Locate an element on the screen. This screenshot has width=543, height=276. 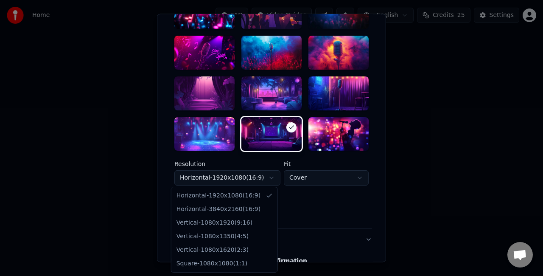
div: Vertical - 1080 x 1620 ( 2 : 3 ) is located at coordinates (212, 250).